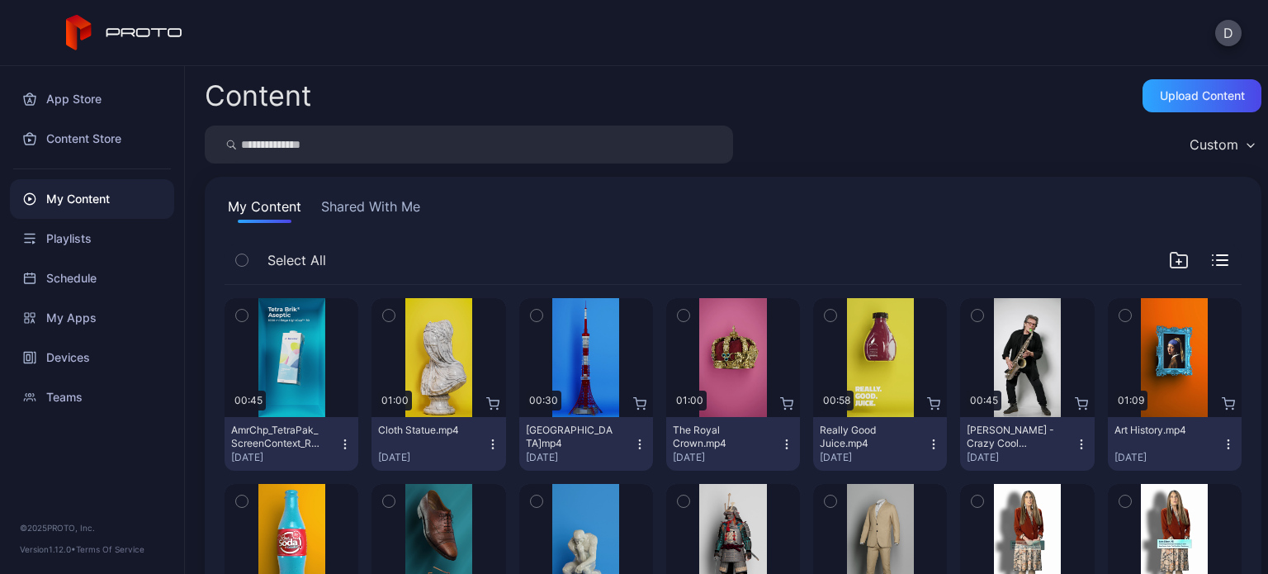  I want to click on button: Shared With Me, so click(371, 210).